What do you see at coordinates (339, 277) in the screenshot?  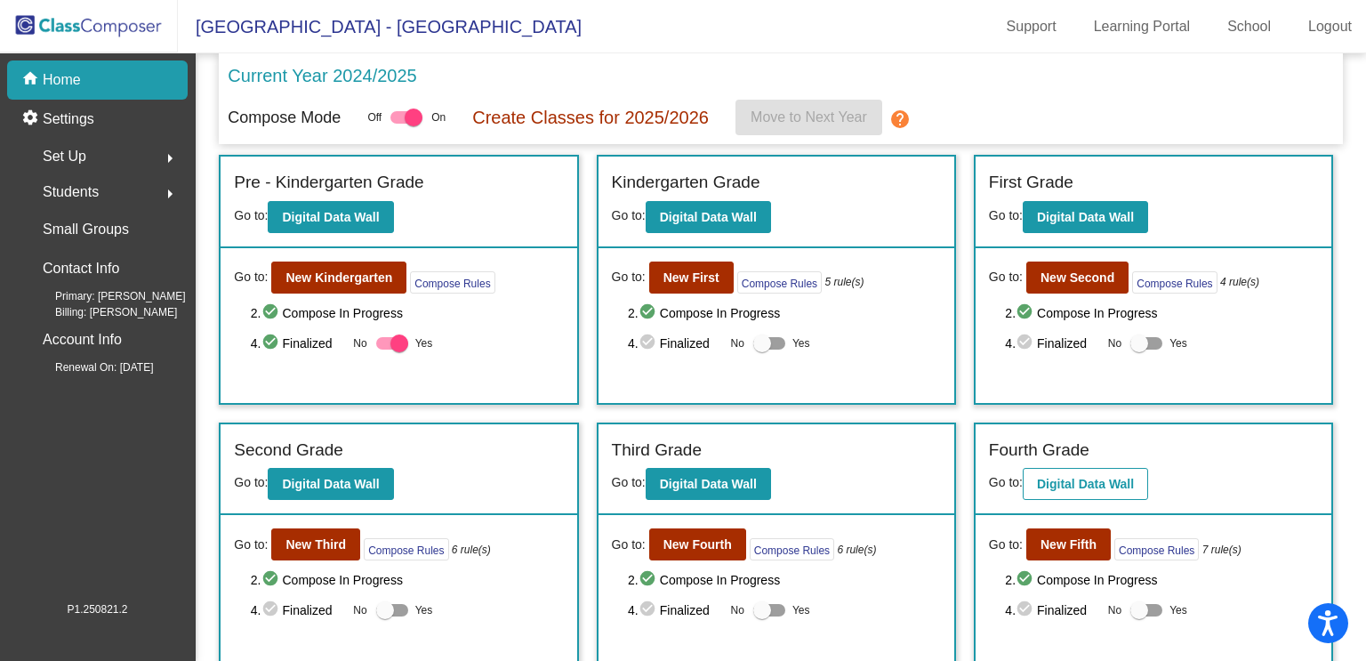 I see `b: New Kindergarten` at bounding box center [339, 277].